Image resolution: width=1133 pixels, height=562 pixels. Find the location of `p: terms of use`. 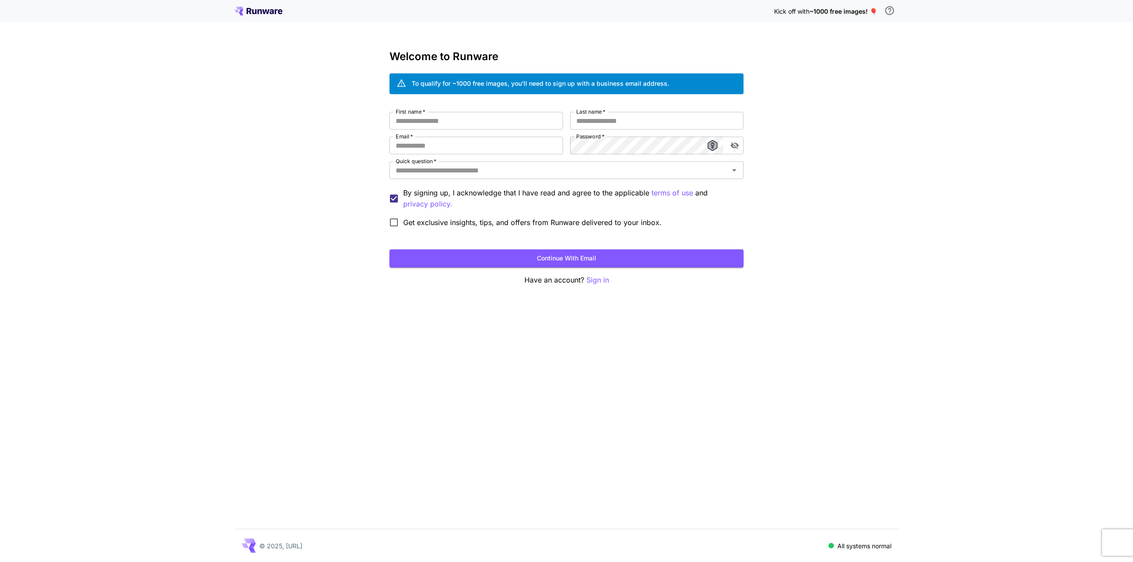

p: terms of use is located at coordinates (672, 193).